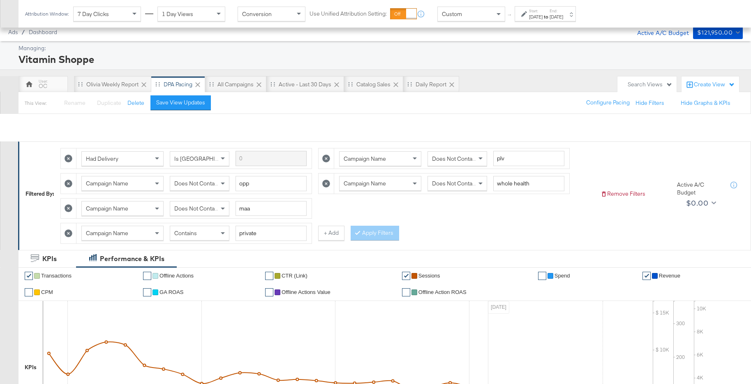 Image resolution: width=751 pixels, height=384 pixels. What do you see at coordinates (43, 86) in the screenshot?
I see `div: OC` at bounding box center [43, 86].